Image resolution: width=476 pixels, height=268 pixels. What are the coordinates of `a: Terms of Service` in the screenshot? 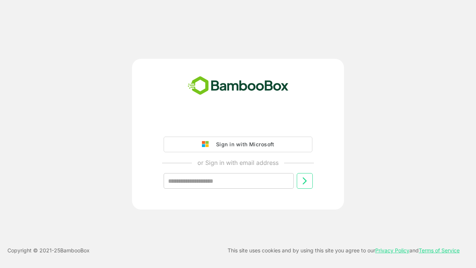 It's located at (439, 250).